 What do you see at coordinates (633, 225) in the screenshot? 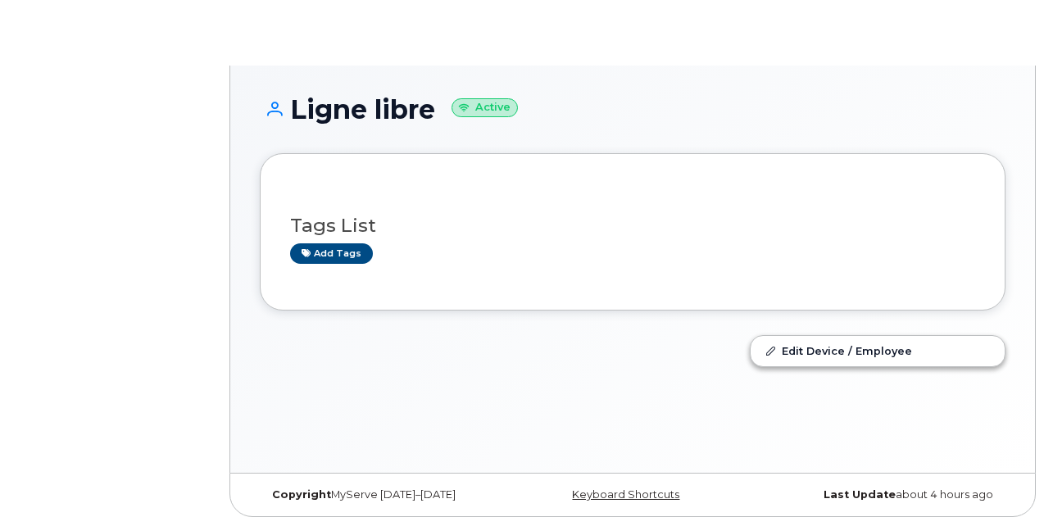
I see `h3: Tags List` at bounding box center [633, 225].